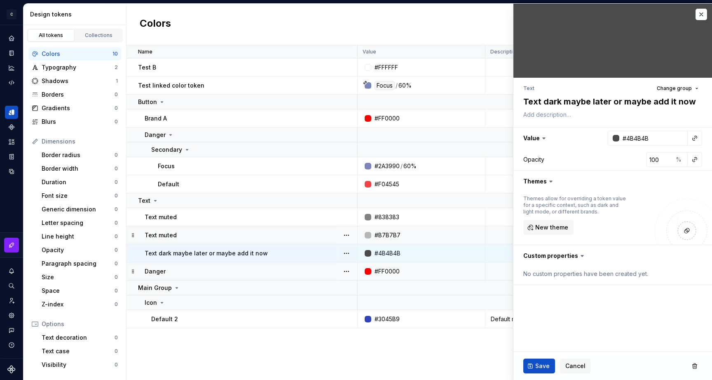 This screenshot has height=380, width=712. Describe the element at coordinates (526, 320) in the screenshot. I see `div: Default notification indicator color for Therapy. Used to convey unread information. Default noti...` at that location.